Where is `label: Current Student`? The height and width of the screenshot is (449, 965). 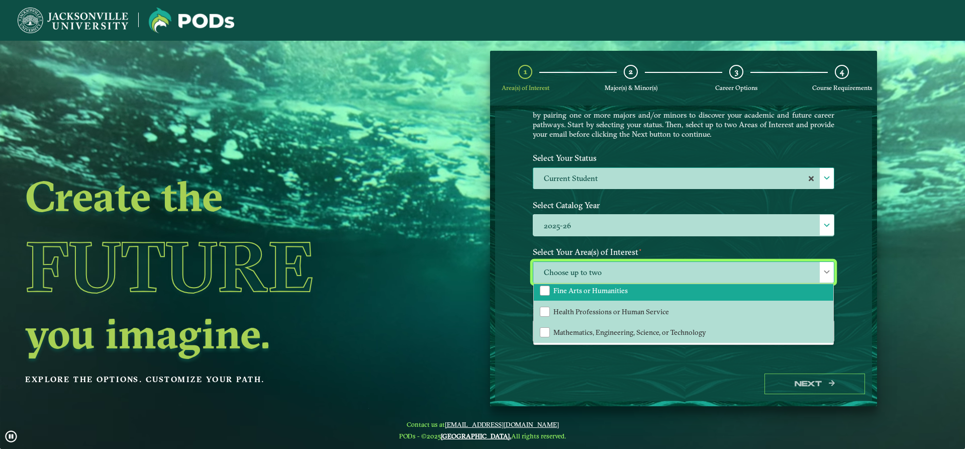
label: Current Student is located at coordinates (683, 178).